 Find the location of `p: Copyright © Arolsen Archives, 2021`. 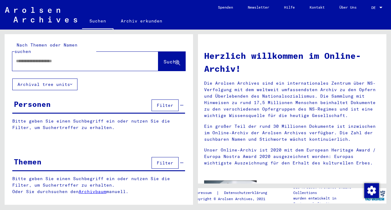

p: Copyright © Arolsen Archives, 2021 is located at coordinates (233, 199).